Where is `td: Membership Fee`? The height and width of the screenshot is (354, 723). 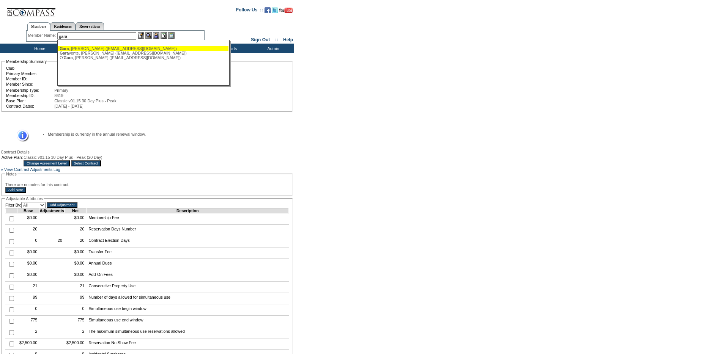
td: Membership Fee is located at coordinates (187, 219).